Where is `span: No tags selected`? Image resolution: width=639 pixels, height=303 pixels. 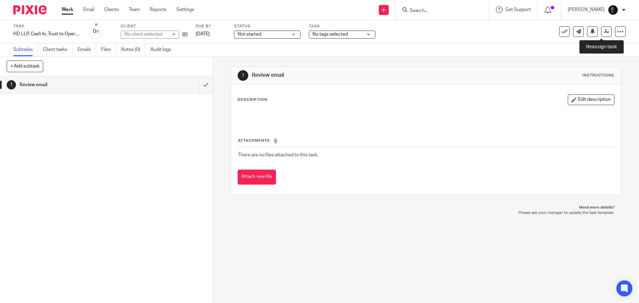
span: No tags selected is located at coordinates (330, 34).